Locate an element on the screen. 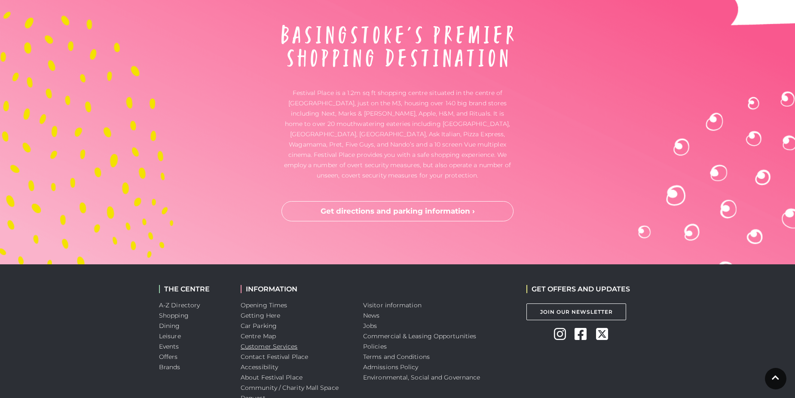 The width and height of the screenshot is (795, 398). a: Admissions Policy is located at coordinates (391, 367).